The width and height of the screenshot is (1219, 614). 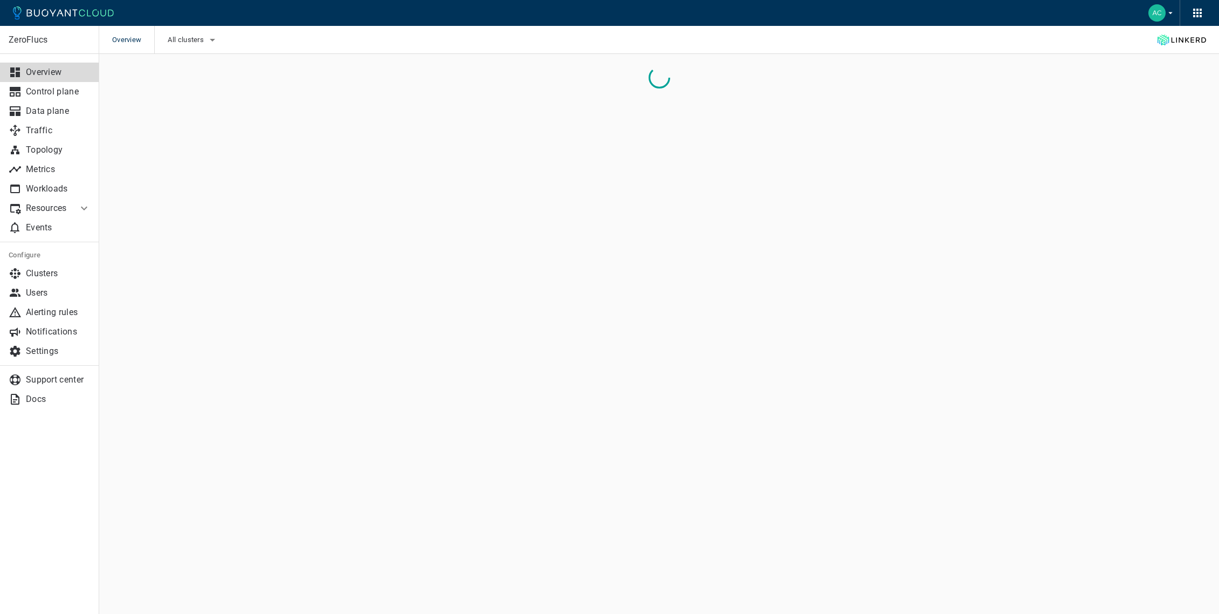 What do you see at coordinates (58, 399) in the screenshot?
I see `p: Docs` at bounding box center [58, 399].